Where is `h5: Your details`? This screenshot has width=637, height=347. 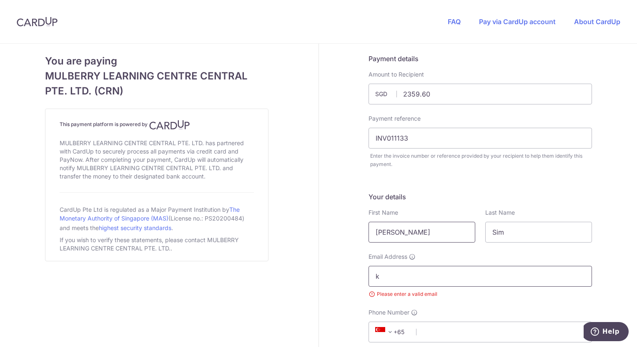
h5: Your details is located at coordinates (480, 197).